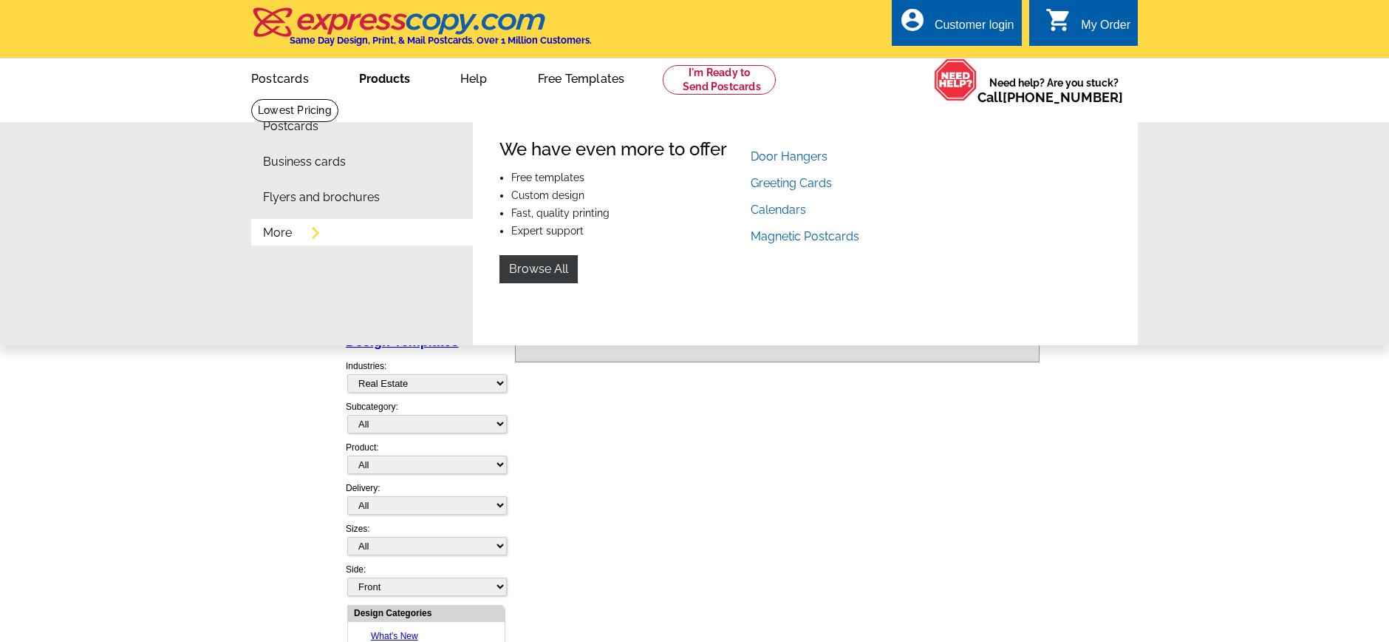  Describe the element at coordinates (321, 197) in the screenshot. I see `a: Flyers and brochures` at that location.